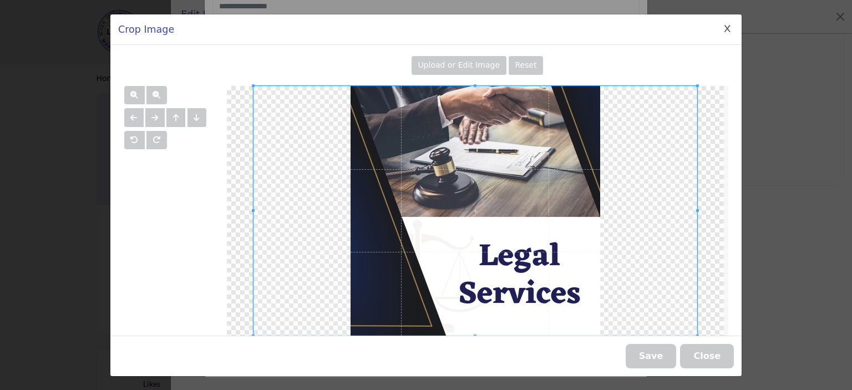 The width and height of the screenshot is (852, 390). Describe the element at coordinates (526, 65) in the screenshot. I see `span: Reset` at that location.